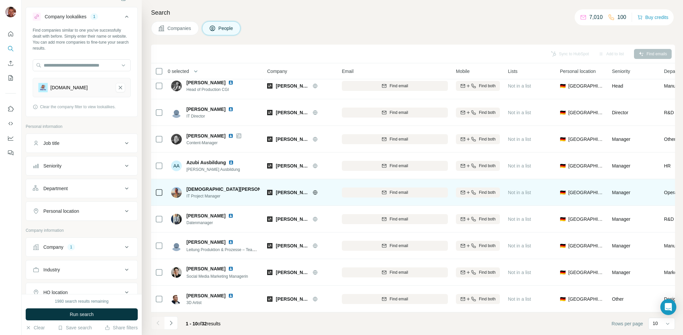  What do you see at coordinates (75, 328) in the screenshot?
I see `button: Save search` at bounding box center [75, 328].